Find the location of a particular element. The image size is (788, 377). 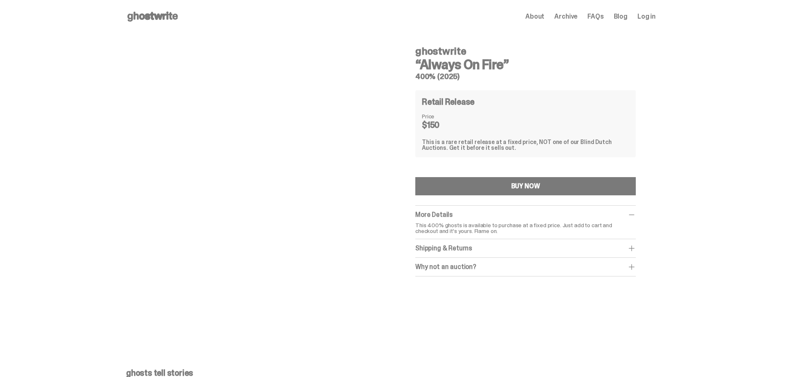

p: ghosts tell stories is located at coordinates (391, 373).